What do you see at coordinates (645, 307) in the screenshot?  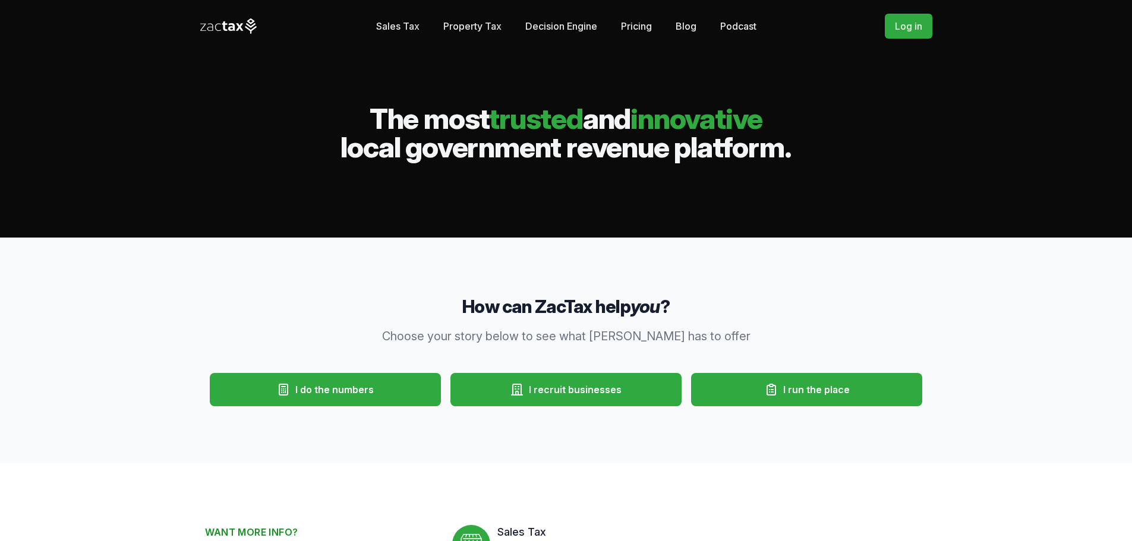 I see `em: you` at bounding box center [645, 307].